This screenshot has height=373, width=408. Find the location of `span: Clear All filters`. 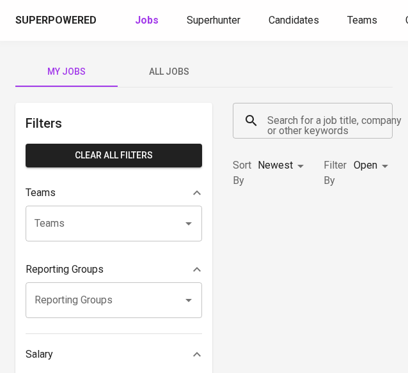

span: Clear All filters is located at coordinates (114, 155).